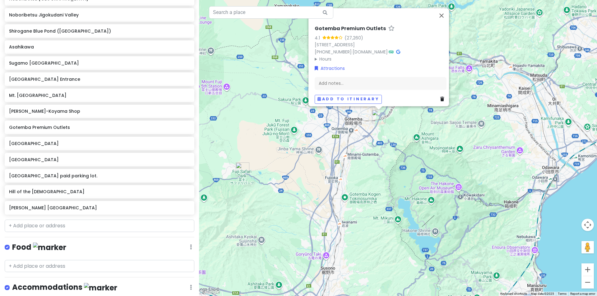 This screenshot has width=597, height=296. What do you see at coordinates (587, 270) in the screenshot?
I see `button: Zoom in` at bounding box center [587, 270].